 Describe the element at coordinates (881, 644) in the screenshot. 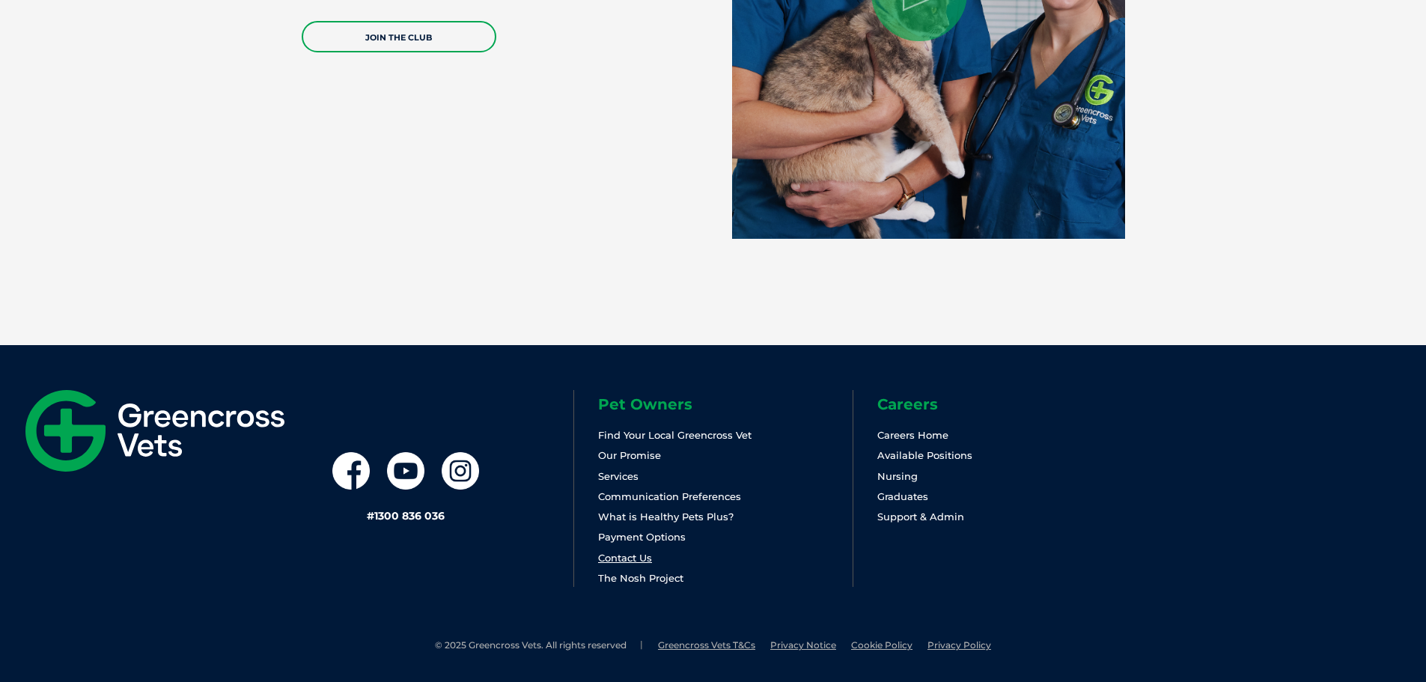

I see `a: Cookie Policy` at that location.